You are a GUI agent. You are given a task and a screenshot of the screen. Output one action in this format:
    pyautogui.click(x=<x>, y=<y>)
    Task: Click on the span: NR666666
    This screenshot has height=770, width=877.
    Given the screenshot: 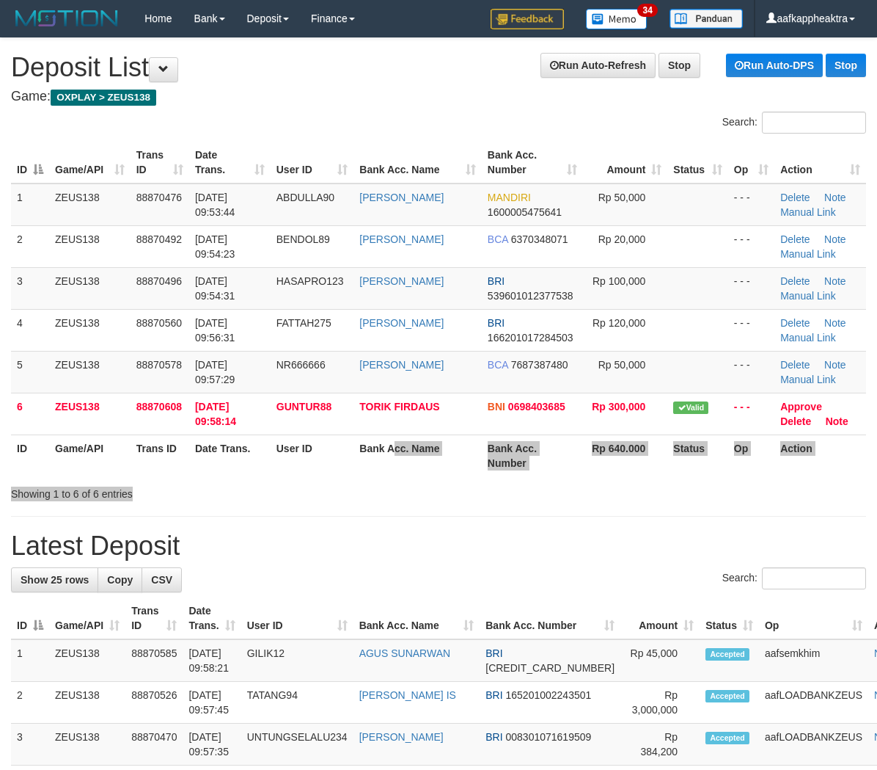 What is the action you would take?
    pyautogui.click(x=301, y=365)
    